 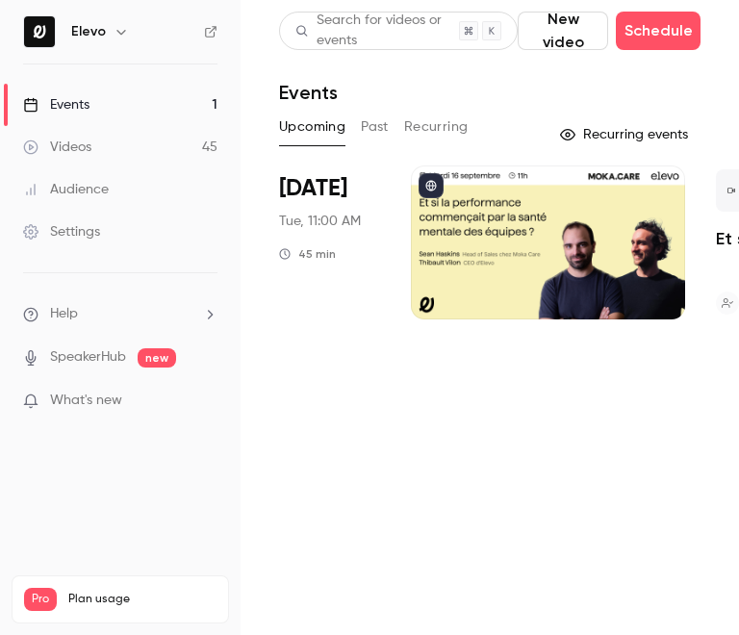 What do you see at coordinates (120, 314) in the screenshot?
I see `li: help-dropdown-opener` at bounding box center [120, 314].